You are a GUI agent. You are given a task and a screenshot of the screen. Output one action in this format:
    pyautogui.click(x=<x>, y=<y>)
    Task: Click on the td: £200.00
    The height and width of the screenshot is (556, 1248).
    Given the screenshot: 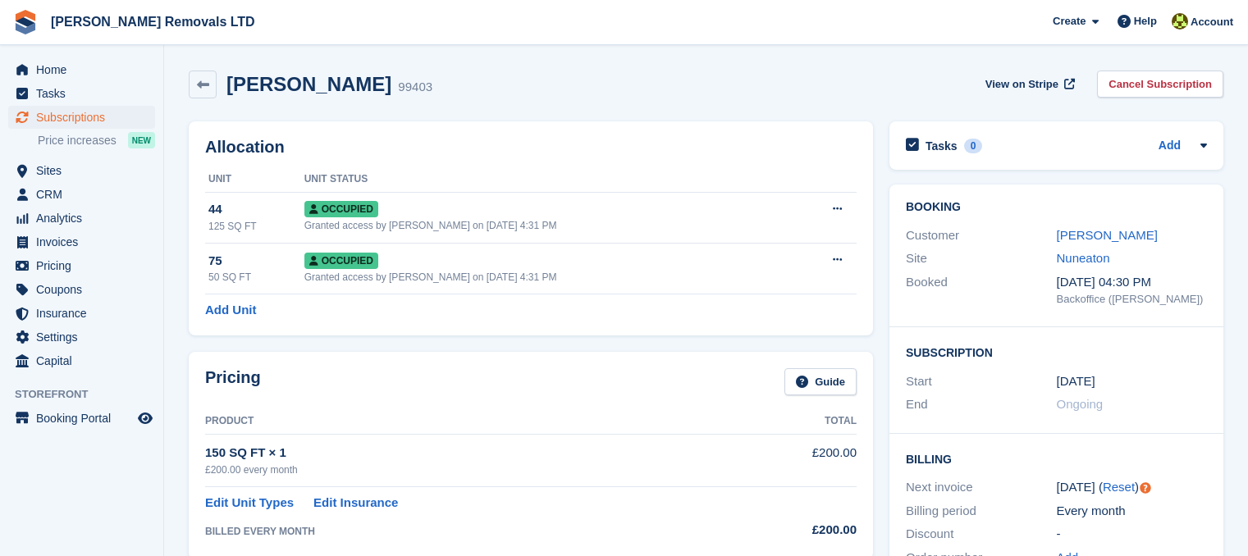 What is the action you would take?
    pyautogui.click(x=795, y=460)
    